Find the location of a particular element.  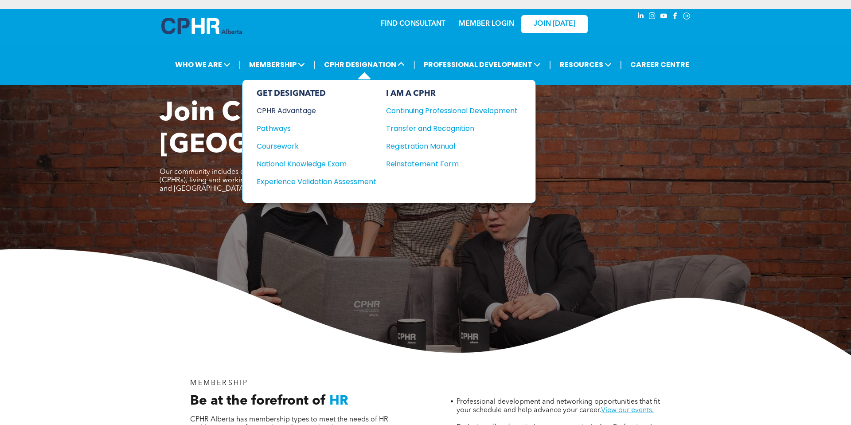

div: CPHR Advantage is located at coordinates (310, 110).